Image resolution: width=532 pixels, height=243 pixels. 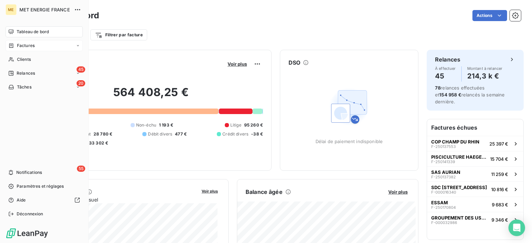 I want to click on a: Tableau de bord, so click(x=44, y=32).